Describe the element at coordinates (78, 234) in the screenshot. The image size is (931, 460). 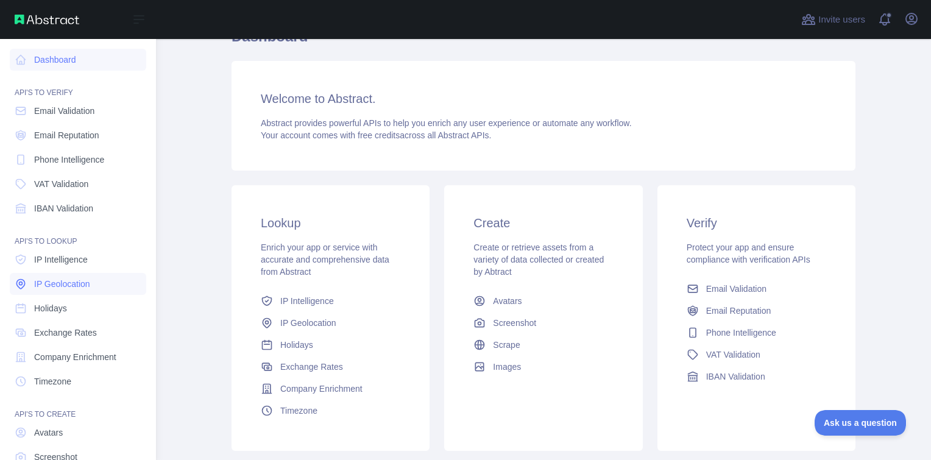
I see `div: API'S TO LOOKUP` at that location.